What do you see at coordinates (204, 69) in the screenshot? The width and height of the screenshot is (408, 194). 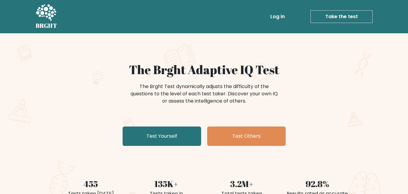 I see `h1: The Brght Adaptive IQ Test` at bounding box center [204, 69].